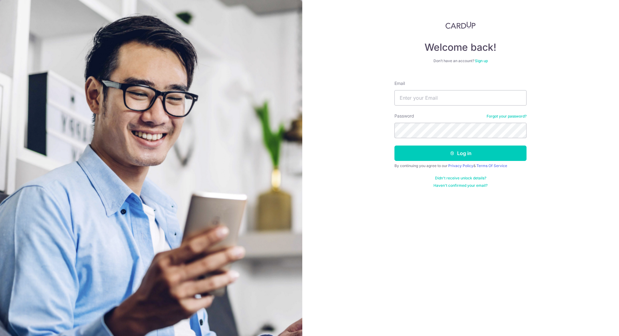  What do you see at coordinates (461, 61) in the screenshot?
I see `div: Don’t have an account?` at bounding box center [461, 61].